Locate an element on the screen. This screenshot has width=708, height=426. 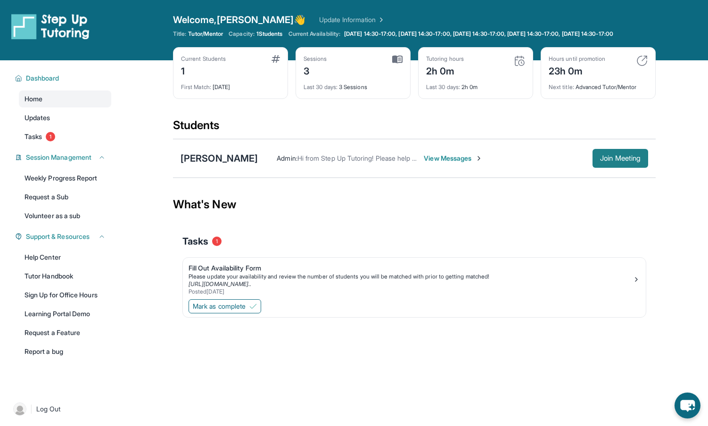
span: Updates is located at coordinates (37, 118).